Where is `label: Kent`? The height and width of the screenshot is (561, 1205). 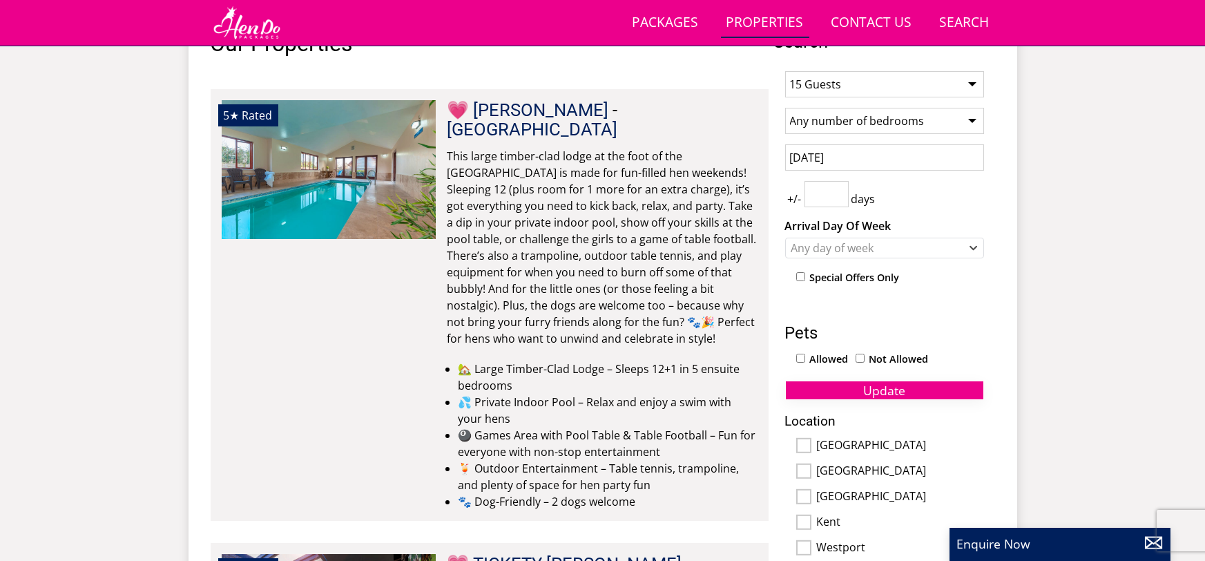 label: Kent is located at coordinates (901, 523).